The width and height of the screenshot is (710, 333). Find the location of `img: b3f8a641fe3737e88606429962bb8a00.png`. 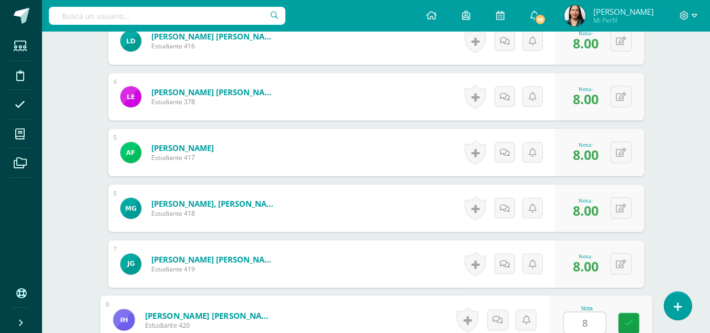

img: b3f8a641fe3737e88606429962bb8a00.png is located at coordinates (131, 264).